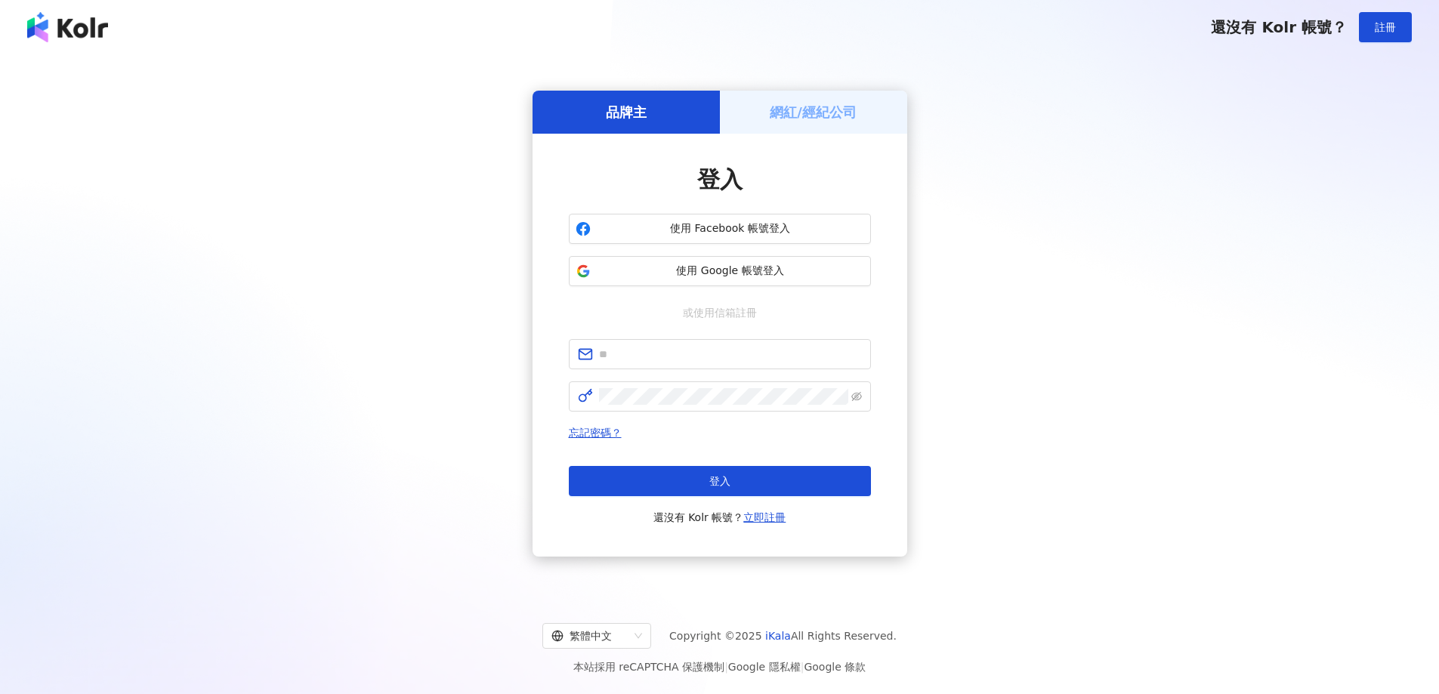  What do you see at coordinates (720, 271) in the screenshot?
I see `button: 使用 Google 帳號登入` at bounding box center [720, 271].